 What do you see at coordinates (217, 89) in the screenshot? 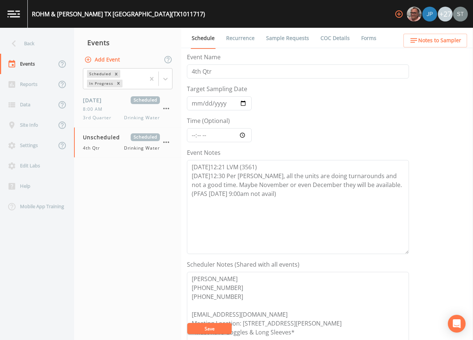
I see `label: Target Sampling Date` at bounding box center [217, 89].